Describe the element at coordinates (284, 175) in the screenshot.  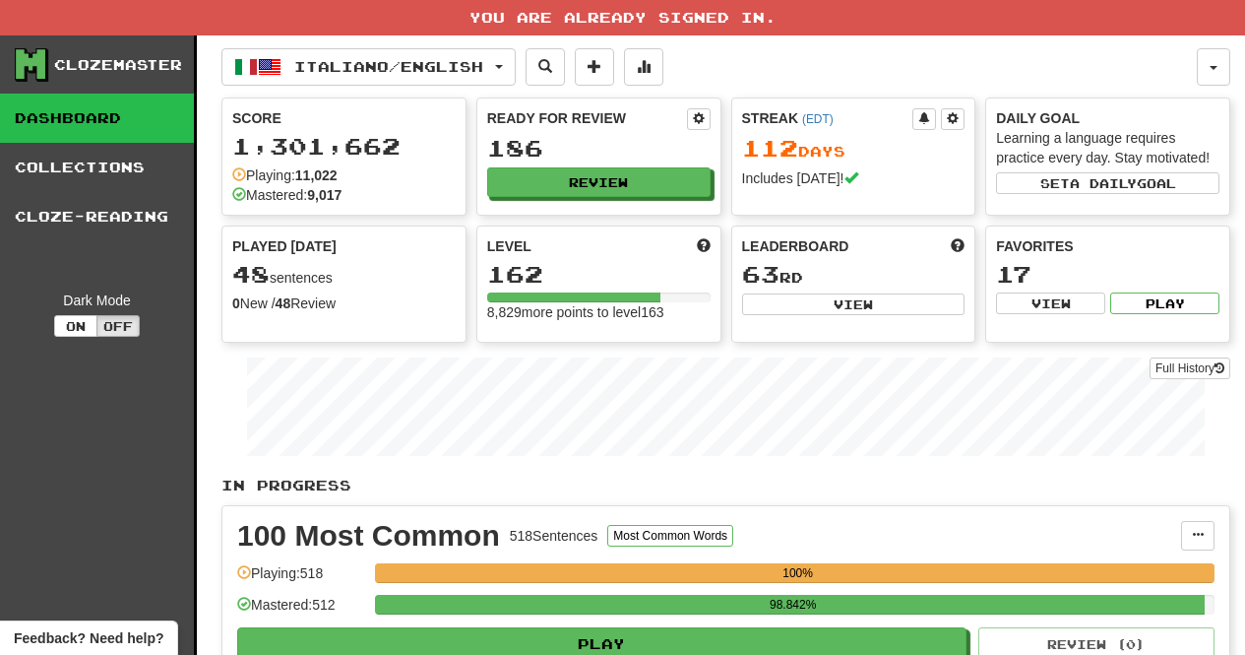
I see `div: Playing:` at that location.